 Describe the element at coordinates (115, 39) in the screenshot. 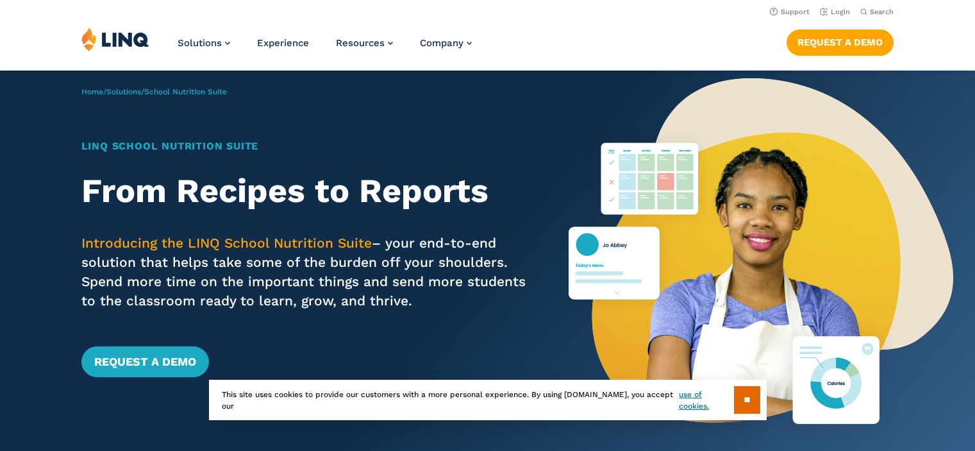

I see `img: LINQ | K‑12 Software` at that location.